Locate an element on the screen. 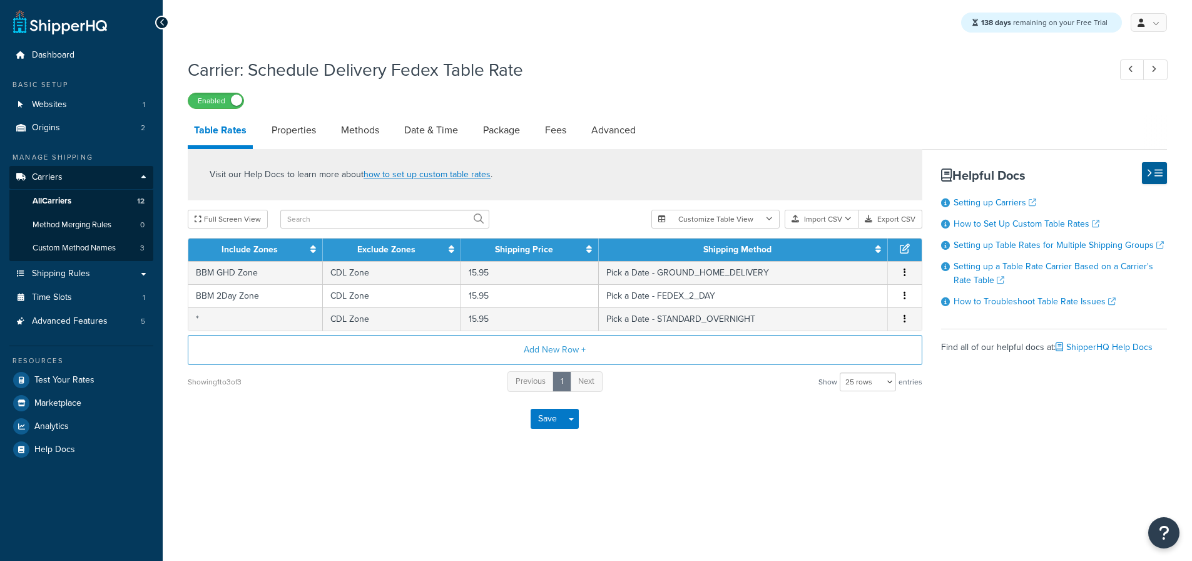 The width and height of the screenshot is (1192, 561). span: Time Slots is located at coordinates (52, 297).